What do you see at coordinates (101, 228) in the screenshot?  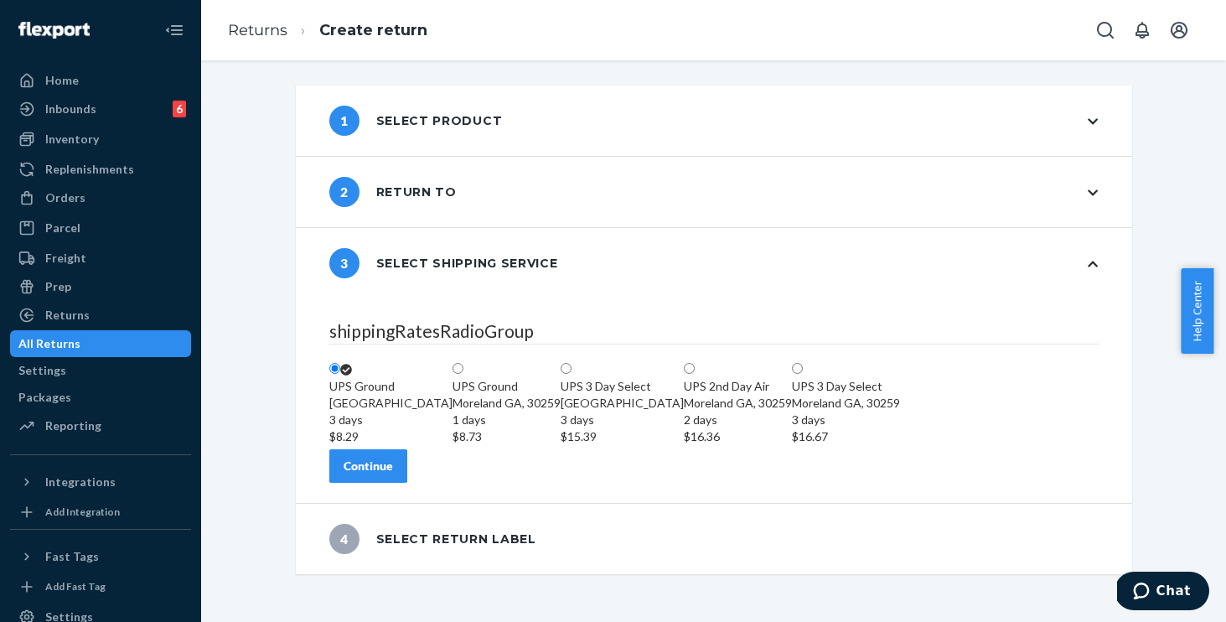 I see `a: Parcel` at bounding box center [101, 228].